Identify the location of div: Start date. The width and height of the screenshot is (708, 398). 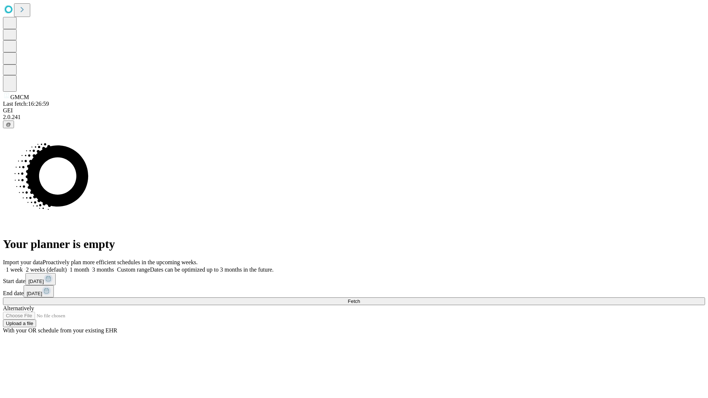
(354, 279).